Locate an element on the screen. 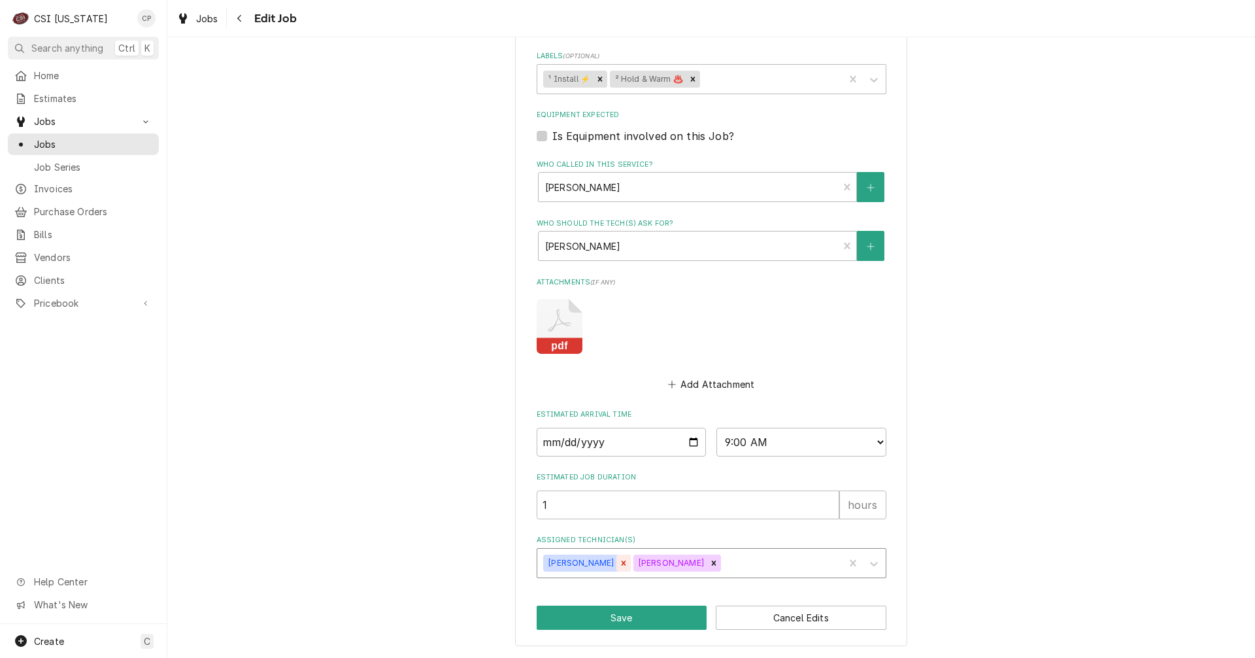  span: Help Center is located at coordinates (92, 581).